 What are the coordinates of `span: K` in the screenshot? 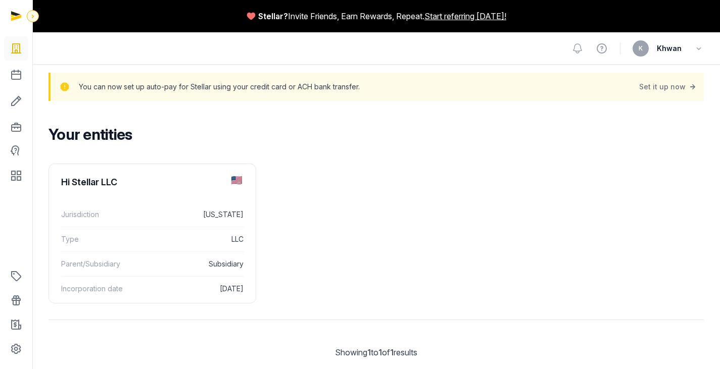 It's located at (640, 48).